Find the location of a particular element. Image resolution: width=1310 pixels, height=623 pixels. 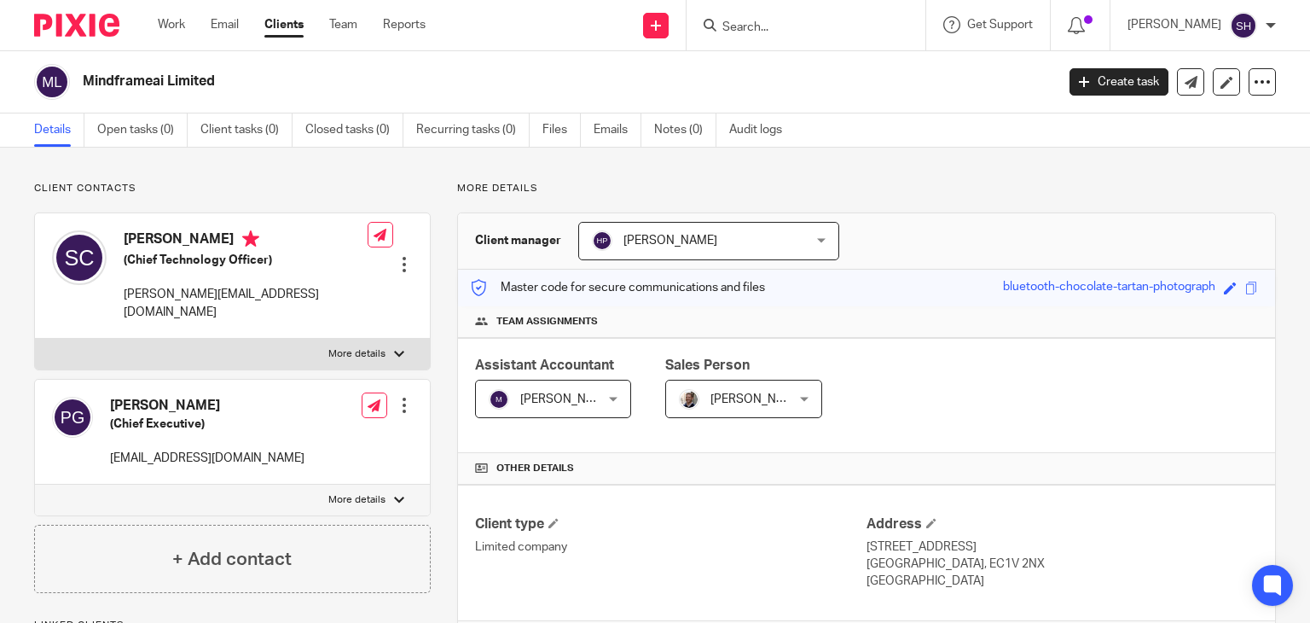

span: Sales Person is located at coordinates (707, 365).